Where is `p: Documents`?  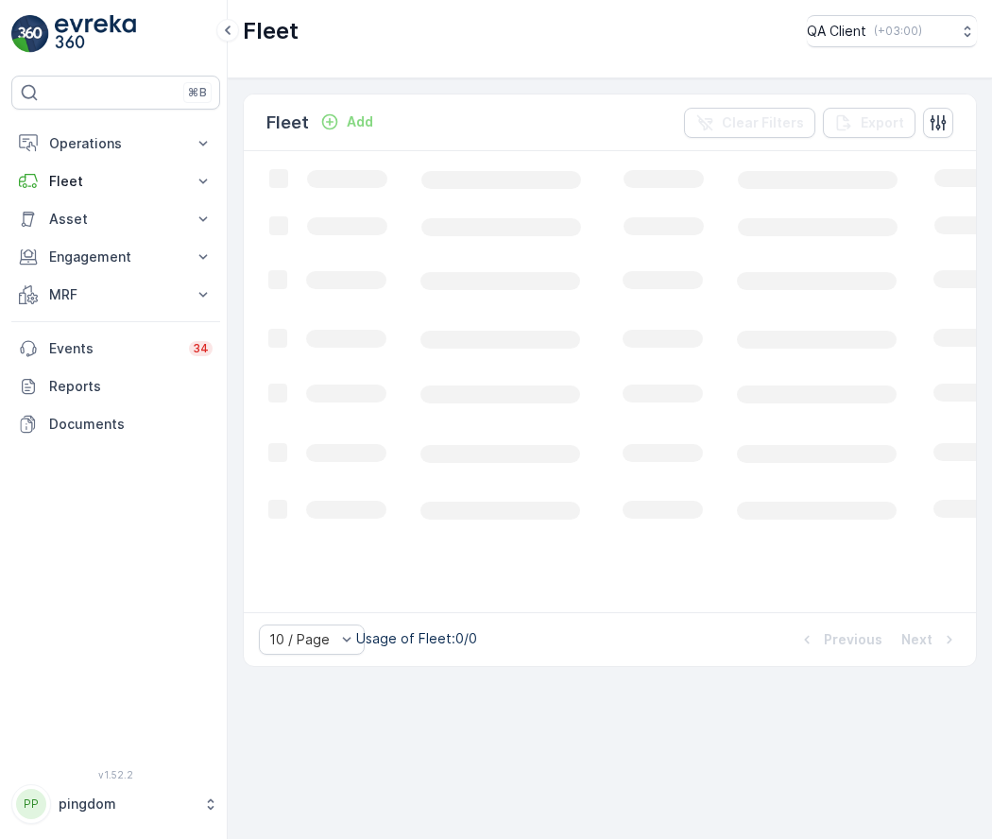
p: Documents is located at coordinates (130, 424).